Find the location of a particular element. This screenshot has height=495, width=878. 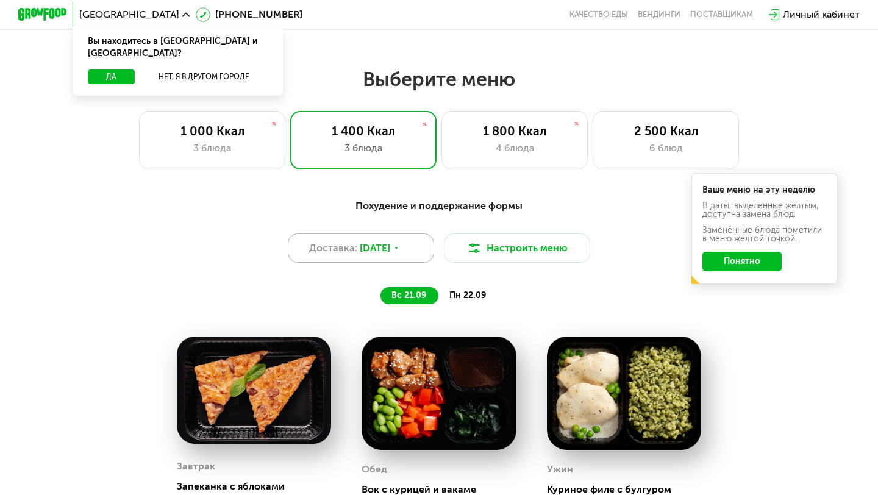

span: Доставка: is located at coordinates (333, 248).